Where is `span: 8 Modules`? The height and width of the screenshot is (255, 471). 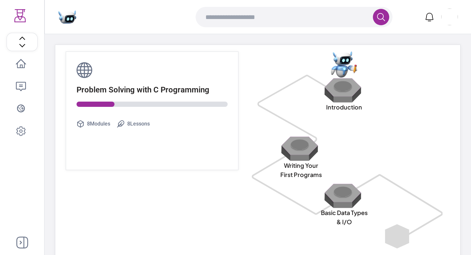 span: 8 Modules is located at coordinates (99, 124).